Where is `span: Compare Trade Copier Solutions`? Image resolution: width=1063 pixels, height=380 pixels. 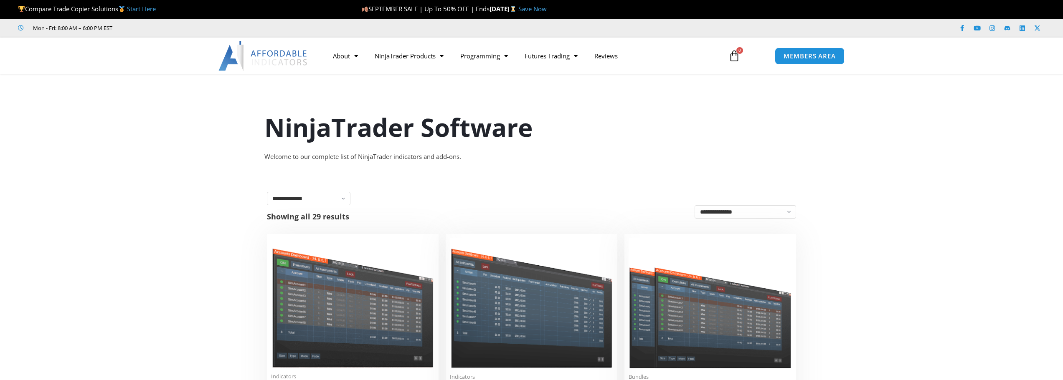
span: Compare Trade Copier Solutions is located at coordinates (87, 9).